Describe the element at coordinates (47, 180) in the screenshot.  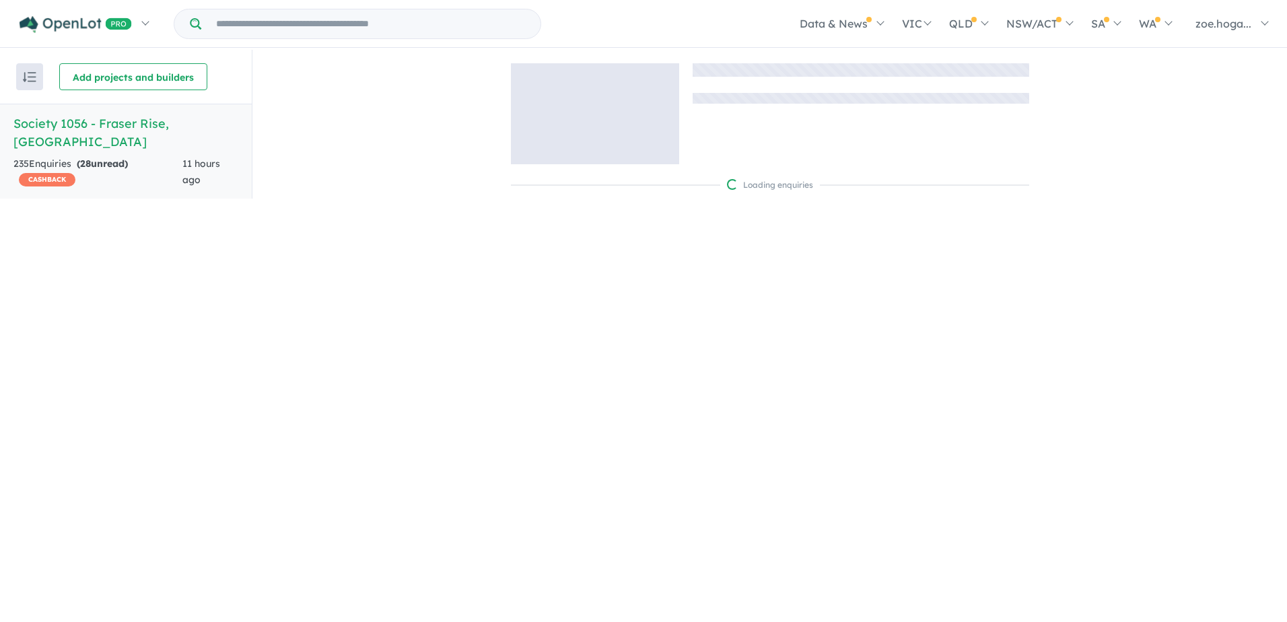
I see `span: CASHBACK` at that location.